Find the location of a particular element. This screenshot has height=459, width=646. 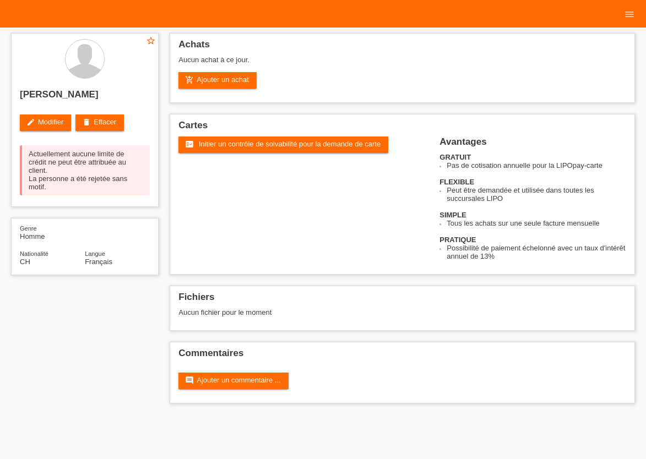

a: fact_check Initier un contrôle de solvabilité pour la demande de carte is located at coordinates (283, 145).